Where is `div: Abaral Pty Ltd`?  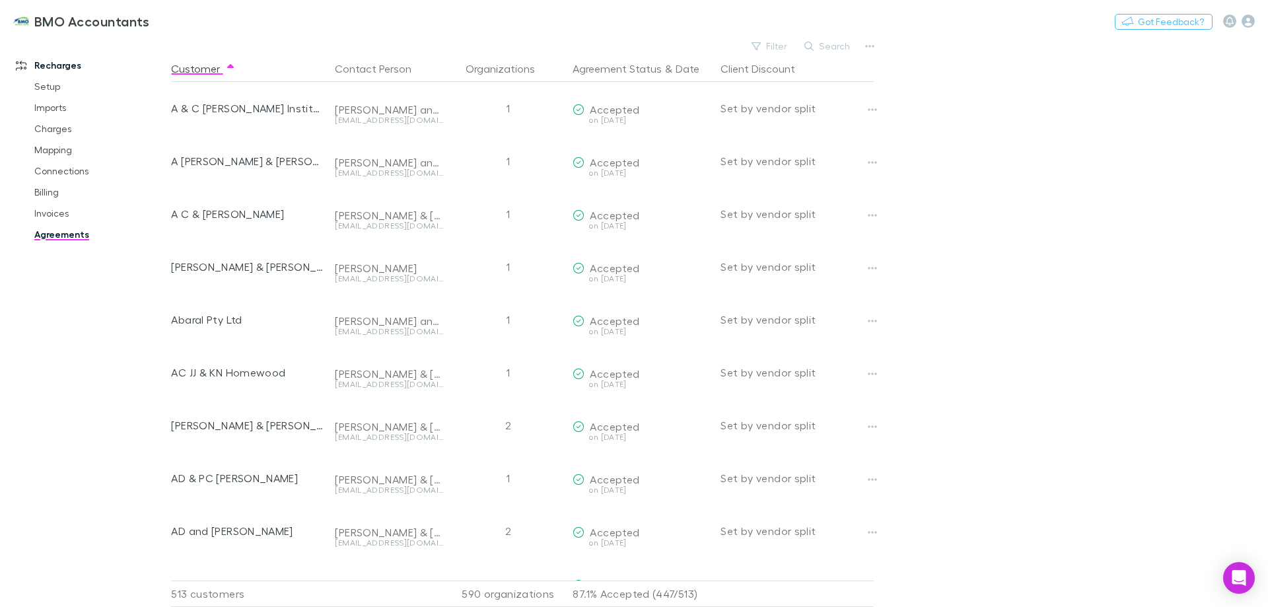
div: Abaral Pty Ltd is located at coordinates (248, 320).